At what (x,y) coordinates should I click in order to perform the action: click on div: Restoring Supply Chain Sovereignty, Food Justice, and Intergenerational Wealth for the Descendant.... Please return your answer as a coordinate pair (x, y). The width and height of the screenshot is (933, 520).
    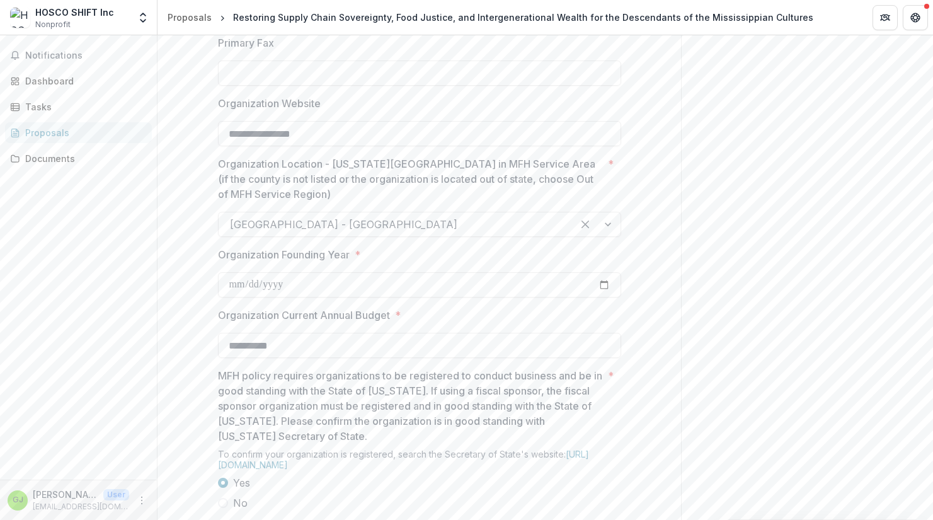
    Looking at the image, I should click on (523, 17).